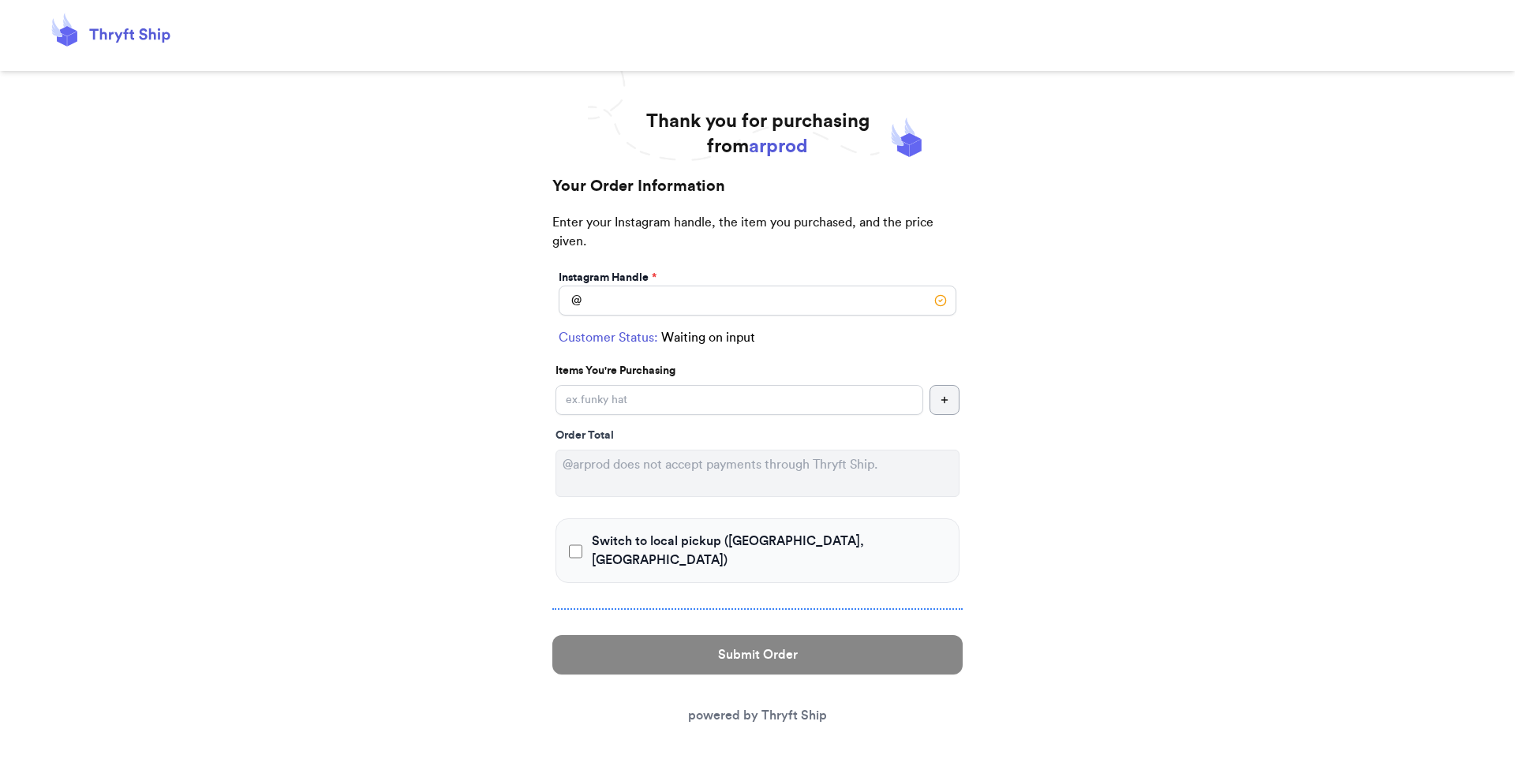 The image size is (1515, 781). What do you see at coordinates (778, 147) in the screenshot?
I see `span: arprod` at bounding box center [778, 147].